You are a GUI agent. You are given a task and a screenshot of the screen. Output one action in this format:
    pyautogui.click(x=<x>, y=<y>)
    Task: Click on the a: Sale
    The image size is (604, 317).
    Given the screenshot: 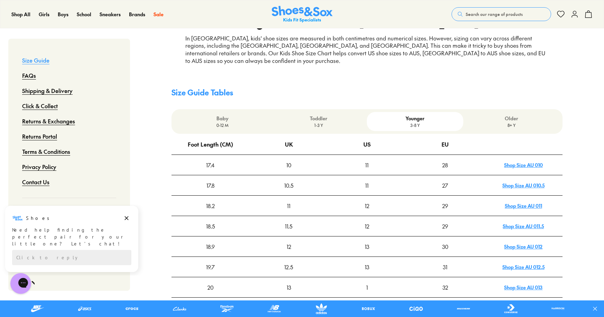 What is the action you would take?
    pyautogui.click(x=158, y=14)
    